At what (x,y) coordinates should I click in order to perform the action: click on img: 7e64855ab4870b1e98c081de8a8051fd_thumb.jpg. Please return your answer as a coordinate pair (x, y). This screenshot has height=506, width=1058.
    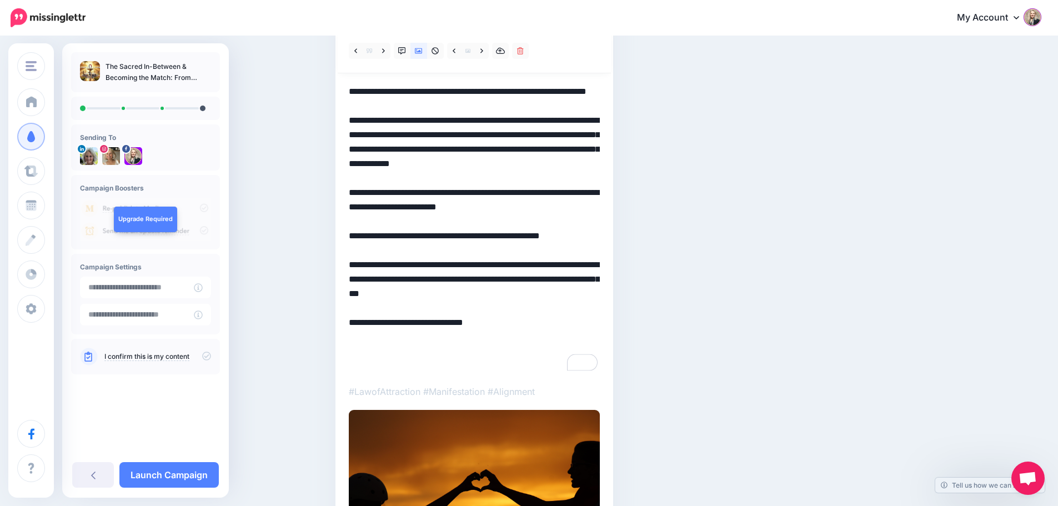
    Looking at the image, I should click on (90, 71).